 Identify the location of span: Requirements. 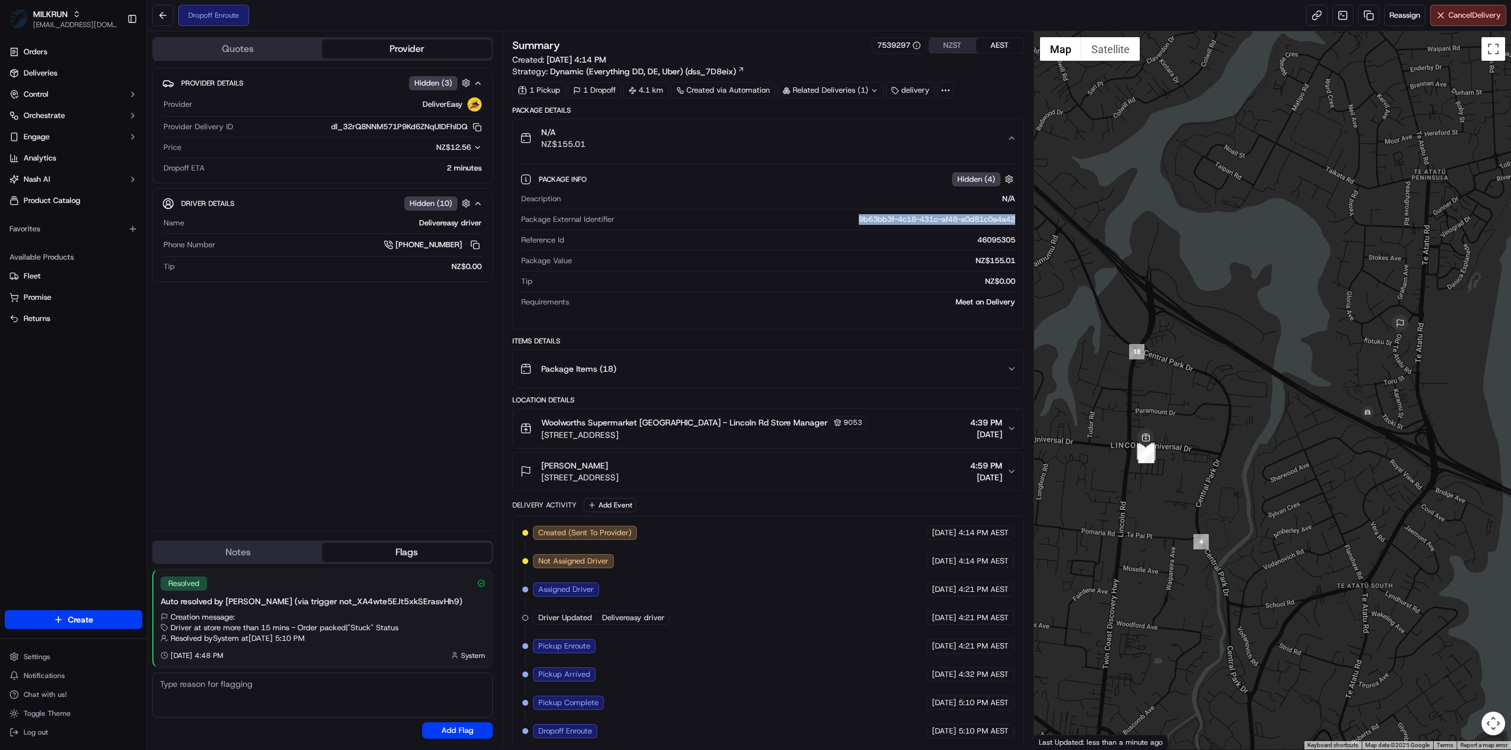
(545, 302).